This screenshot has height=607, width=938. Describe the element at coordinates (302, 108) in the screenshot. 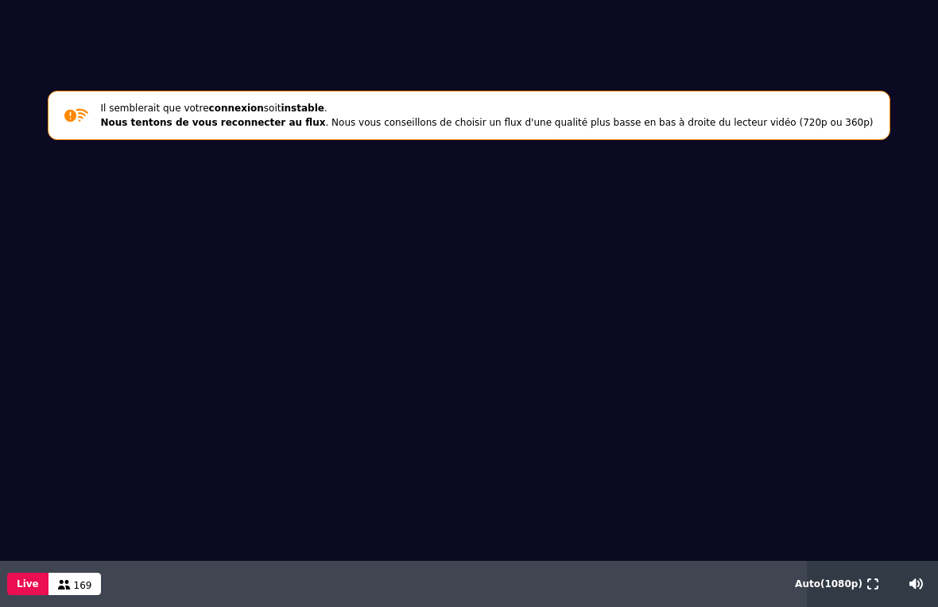

I see `strong: instable` at that location.